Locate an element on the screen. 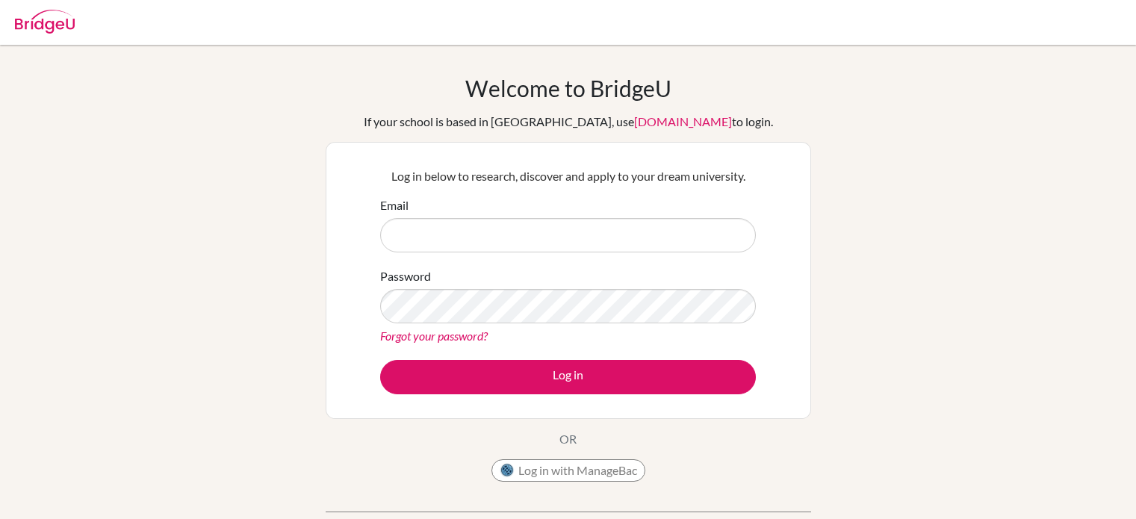  a: Forgot your password? is located at coordinates (434, 335).